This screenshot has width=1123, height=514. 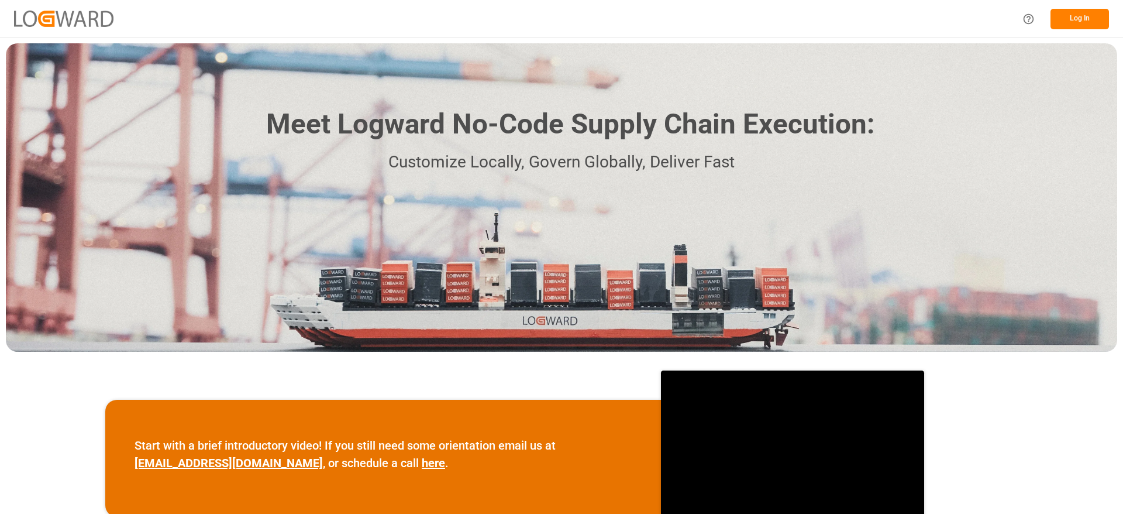 I want to click on button: Help Center, so click(x=1029, y=19).